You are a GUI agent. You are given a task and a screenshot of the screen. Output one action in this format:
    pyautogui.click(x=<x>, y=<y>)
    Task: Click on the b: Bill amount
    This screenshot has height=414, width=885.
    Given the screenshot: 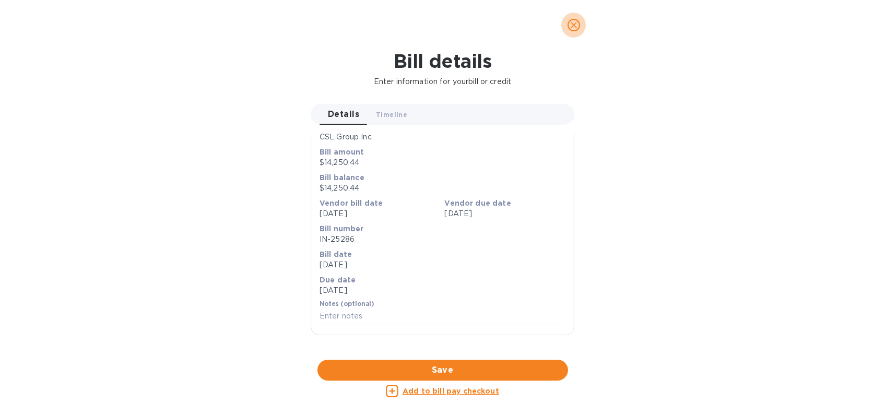 What is the action you would take?
    pyautogui.click(x=342, y=152)
    